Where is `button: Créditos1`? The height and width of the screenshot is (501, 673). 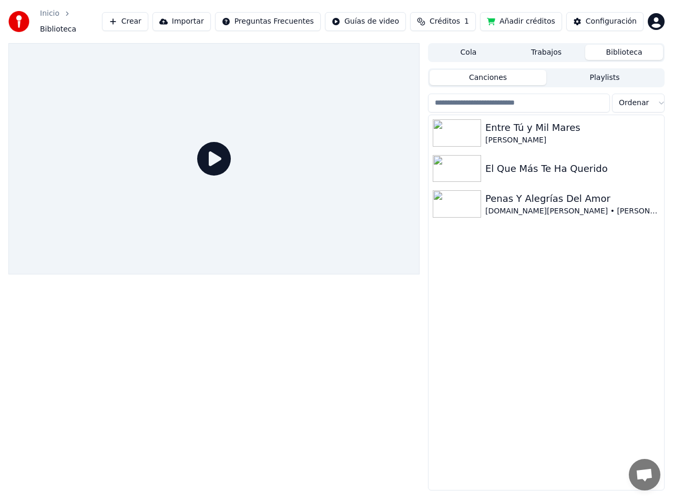 button: Créditos1 is located at coordinates (443, 22).